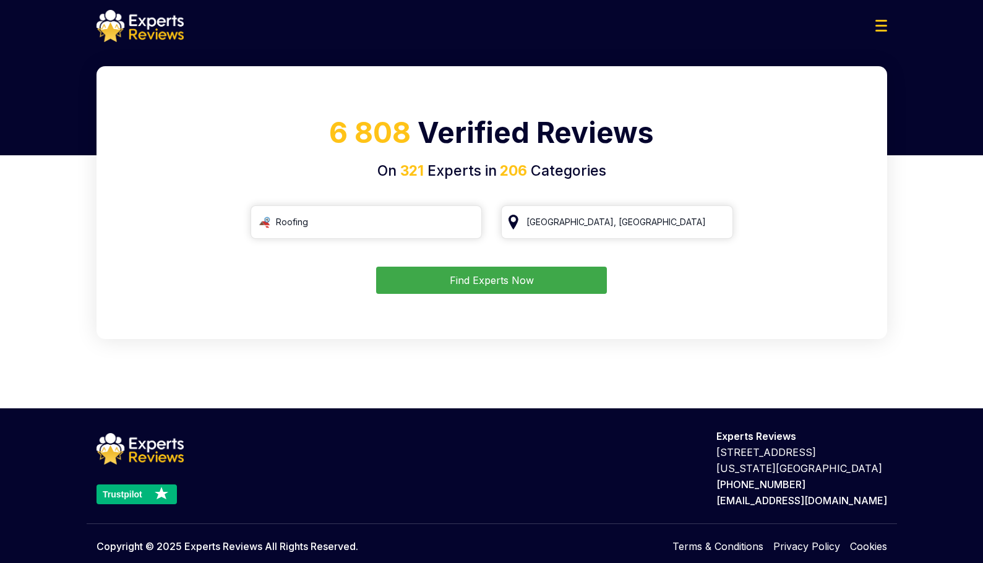 The width and height of the screenshot is (983, 563). I want to click on span: 6 808, so click(370, 132).